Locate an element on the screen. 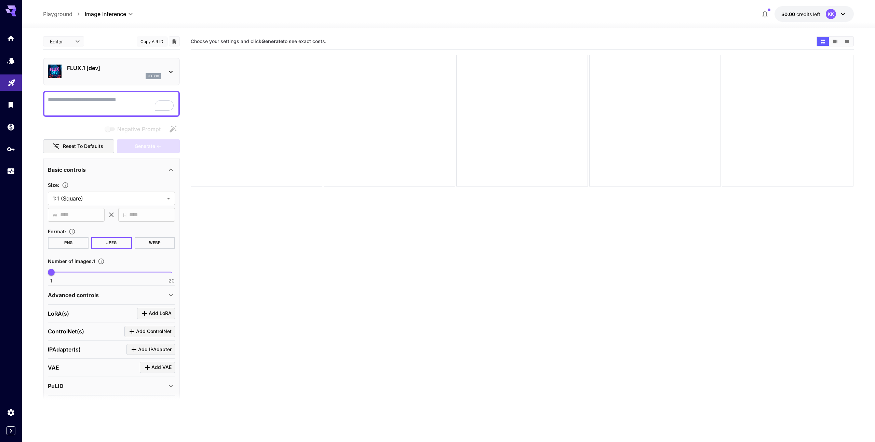 The height and width of the screenshot is (442, 875). span: Negative Prompt is located at coordinates (139, 129).